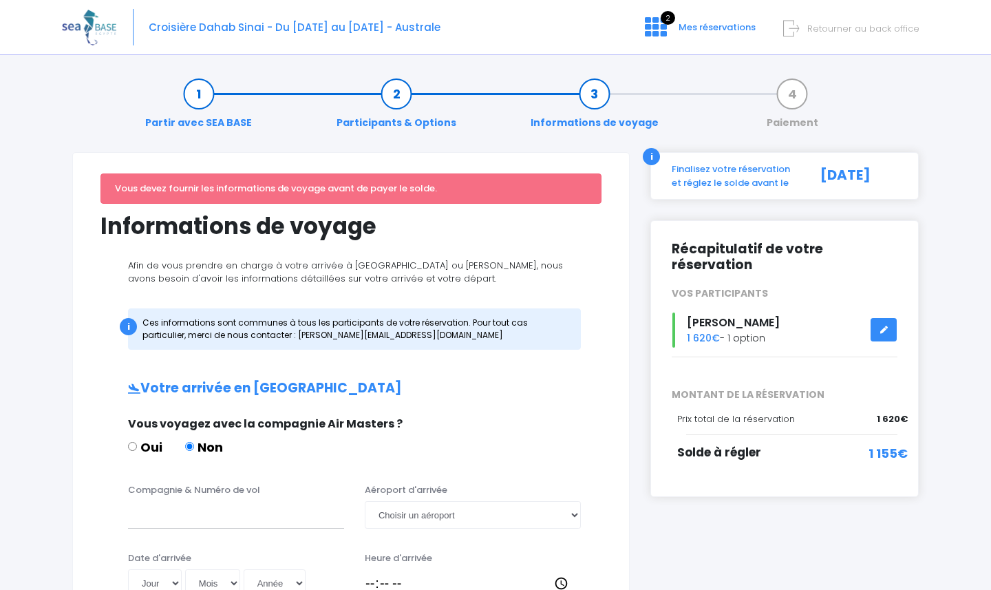  What do you see at coordinates (406, 490) in the screenshot?
I see `label: Aéroport d'arrivée` at bounding box center [406, 490].